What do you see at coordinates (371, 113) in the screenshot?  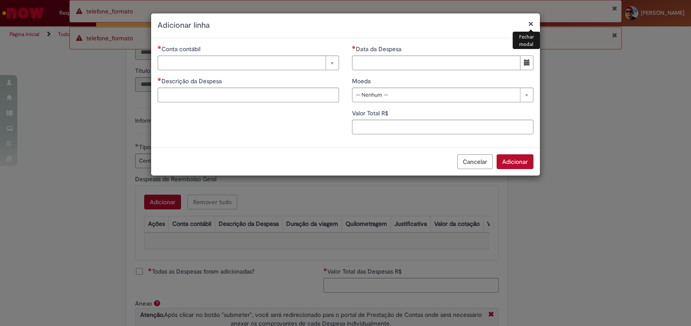 I see `span: Valor Total R$` at bounding box center [371, 113].